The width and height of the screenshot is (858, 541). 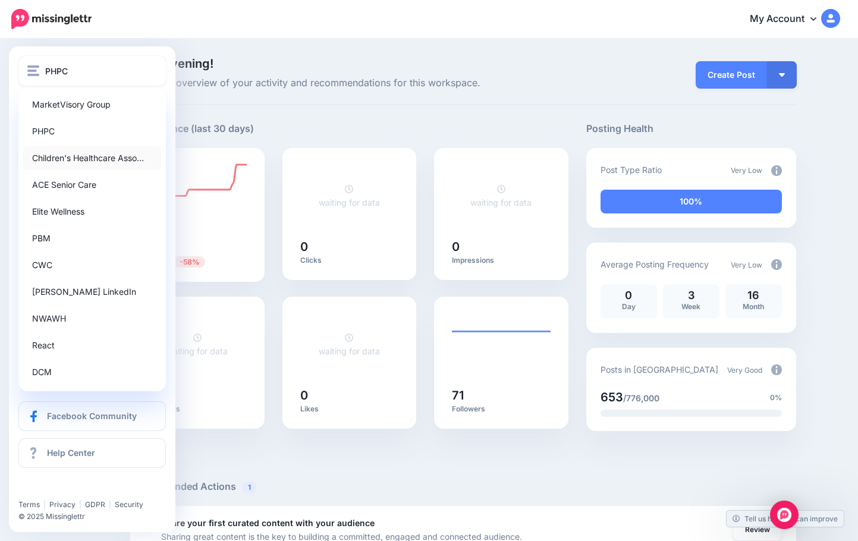 What do you see at coordinates (349, 83) in the screenshot?
I see `span: Here's an overview of your activity and recommendations for this workspace.` at bounding box center [349, 83].